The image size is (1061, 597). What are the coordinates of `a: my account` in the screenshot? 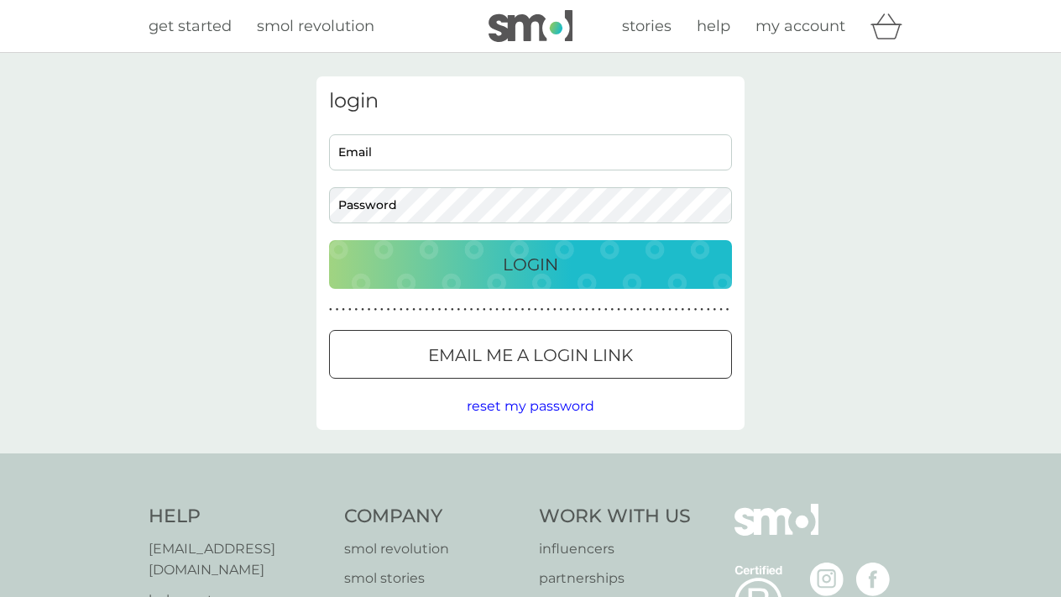 It's located at (800, 26).